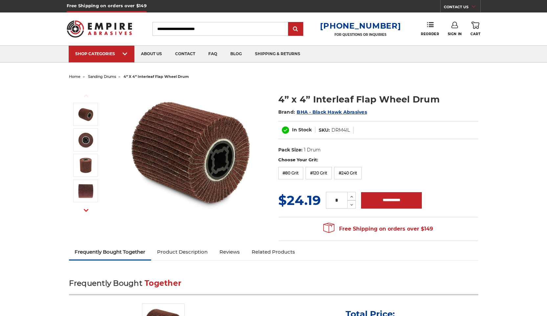  What do you see at coordinates (378, 99) in the screenshot?
I see `h1: 4” x 4” Interleaf Flap Wheel Drum` at bounding box center [378, 99].